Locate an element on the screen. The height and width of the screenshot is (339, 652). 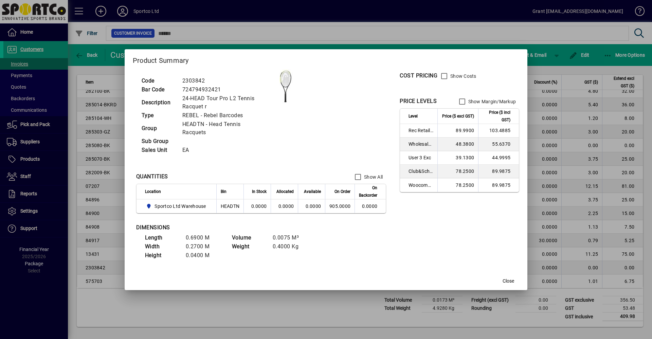
td: Width is located at coordinates (162, 247).